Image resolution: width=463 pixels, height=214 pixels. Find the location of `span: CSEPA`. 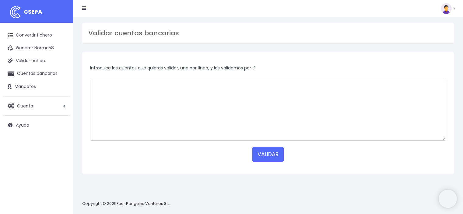

span: CSEPA is located at coordinates (33, 12).